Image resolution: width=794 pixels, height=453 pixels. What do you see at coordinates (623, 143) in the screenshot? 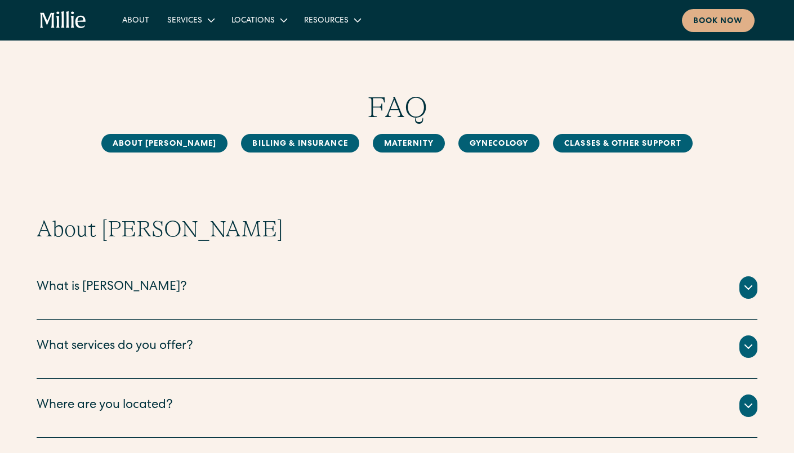
I see `a: Classes & Other Support` at bounding box center [623, 143].